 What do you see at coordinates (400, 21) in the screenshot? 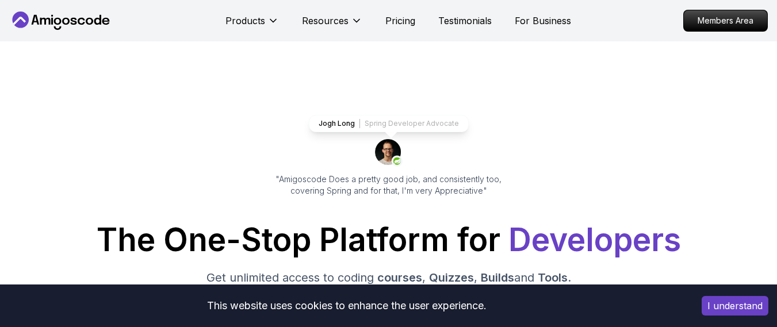
I see `a: Pricing` at bounding box center [400, 21].